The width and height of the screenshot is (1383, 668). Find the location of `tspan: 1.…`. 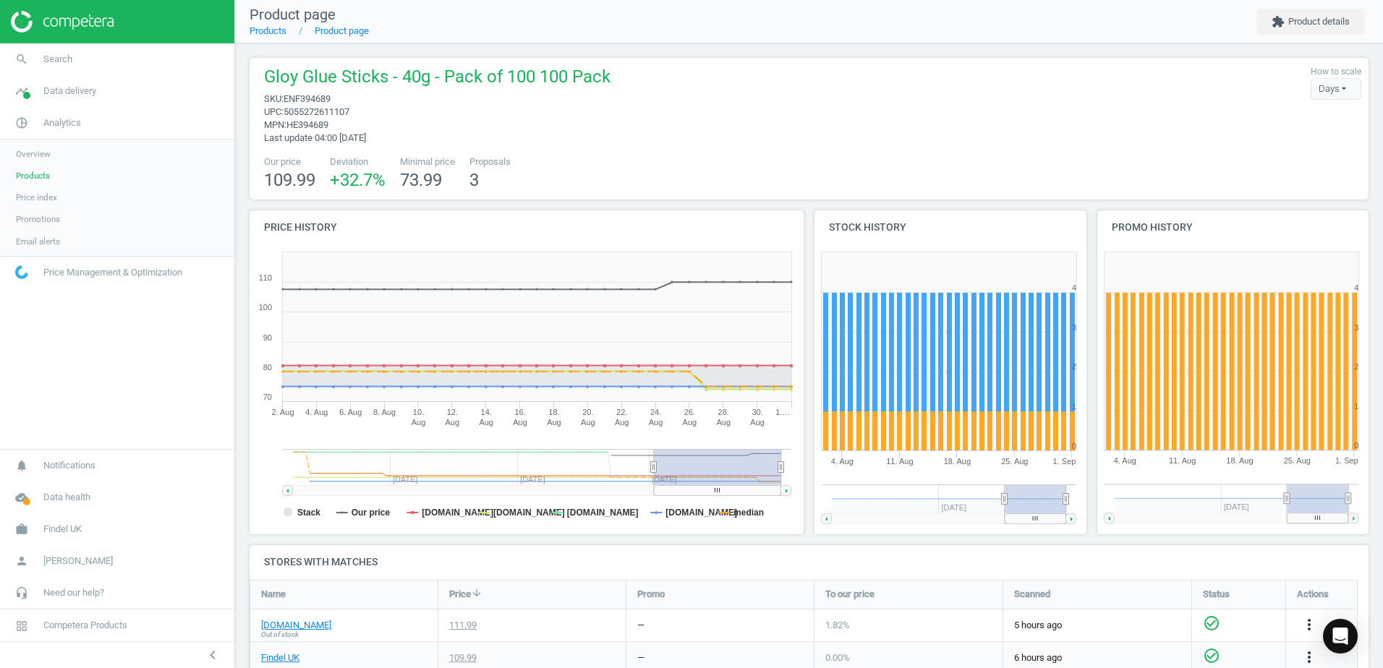

tspan: 1.… is located at coordinates (783, 412).